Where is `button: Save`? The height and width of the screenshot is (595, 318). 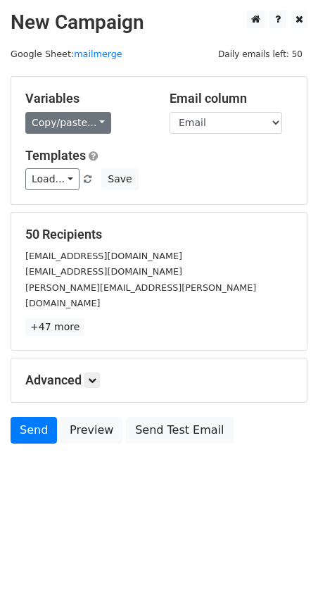 button: Save is located at coordinates (120, 179).